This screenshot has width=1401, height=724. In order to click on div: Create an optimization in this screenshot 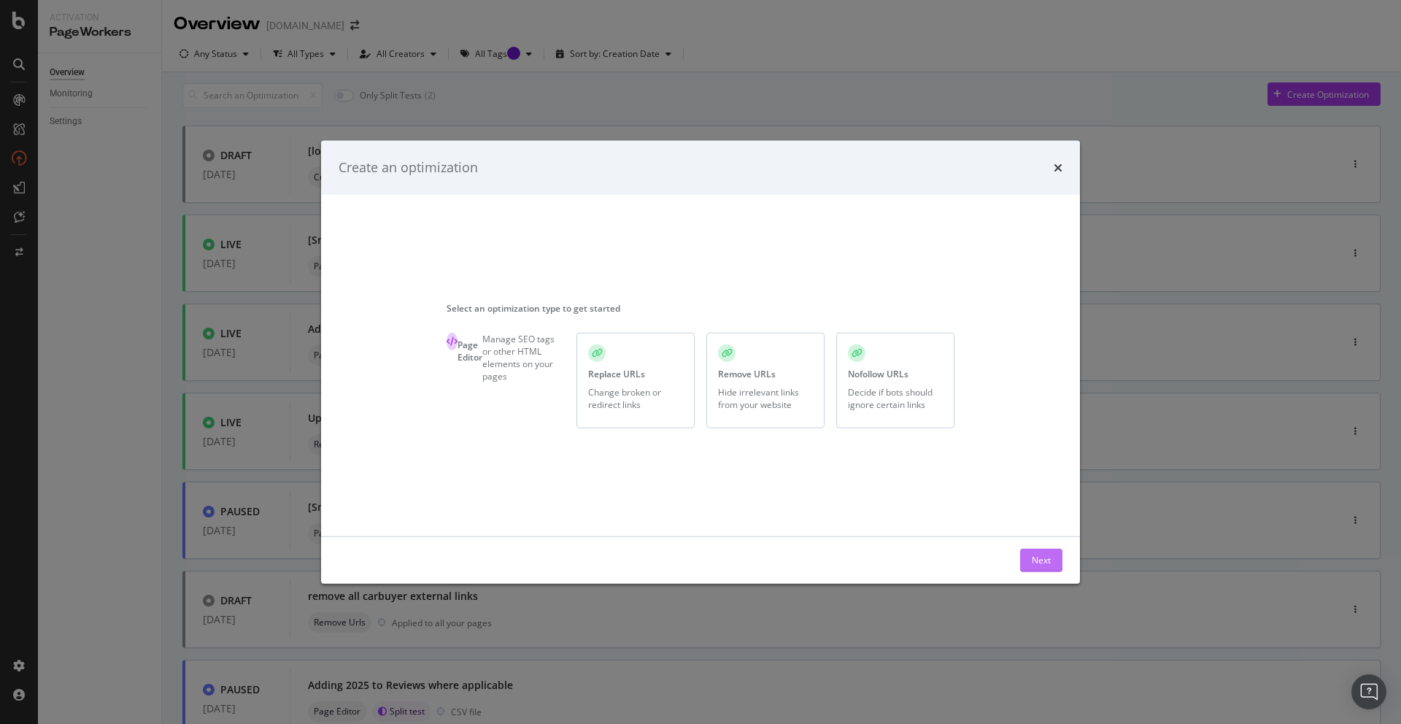, I will do `click(408, 168)`.